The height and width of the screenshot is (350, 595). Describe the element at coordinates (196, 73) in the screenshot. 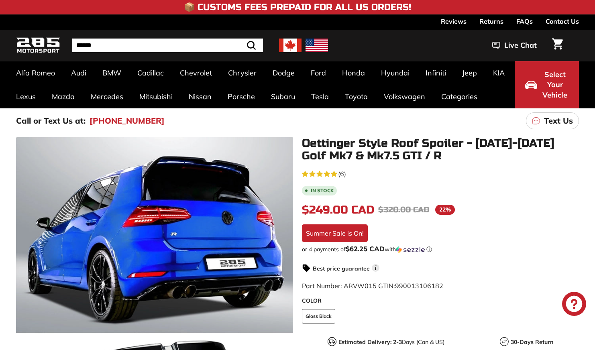

I see `a: Chevrolet` at that location.